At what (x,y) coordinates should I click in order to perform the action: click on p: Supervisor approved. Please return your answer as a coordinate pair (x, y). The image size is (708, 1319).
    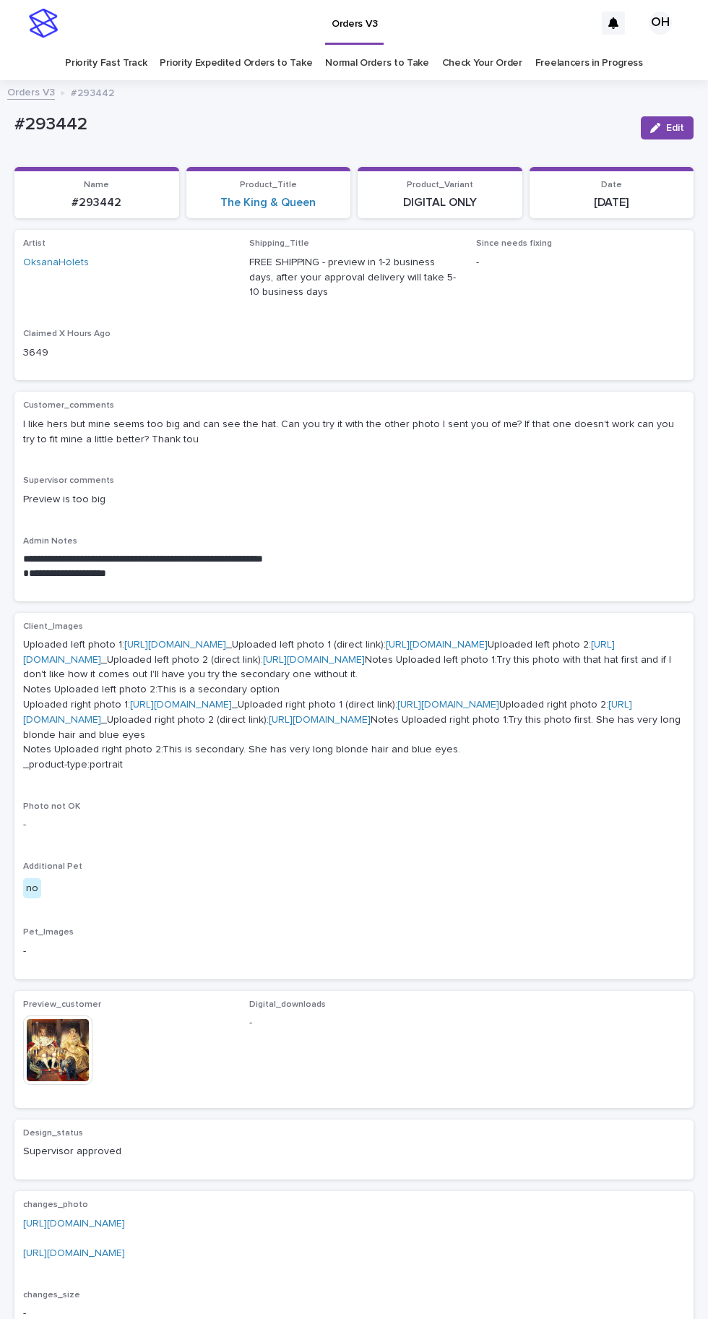
    Looking at the image, I should click on (127, 1151).